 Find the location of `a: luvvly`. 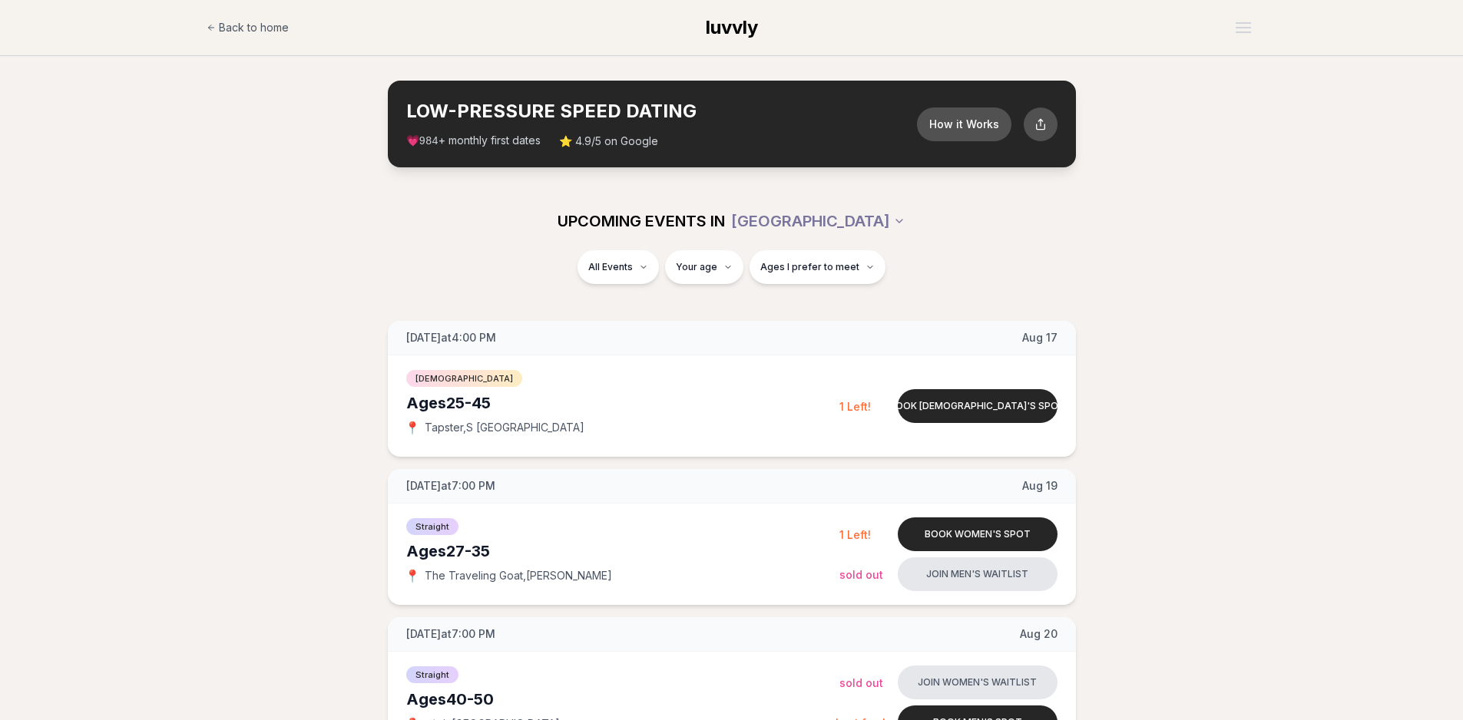

a: luvvly is located at coordinates (732, 28).